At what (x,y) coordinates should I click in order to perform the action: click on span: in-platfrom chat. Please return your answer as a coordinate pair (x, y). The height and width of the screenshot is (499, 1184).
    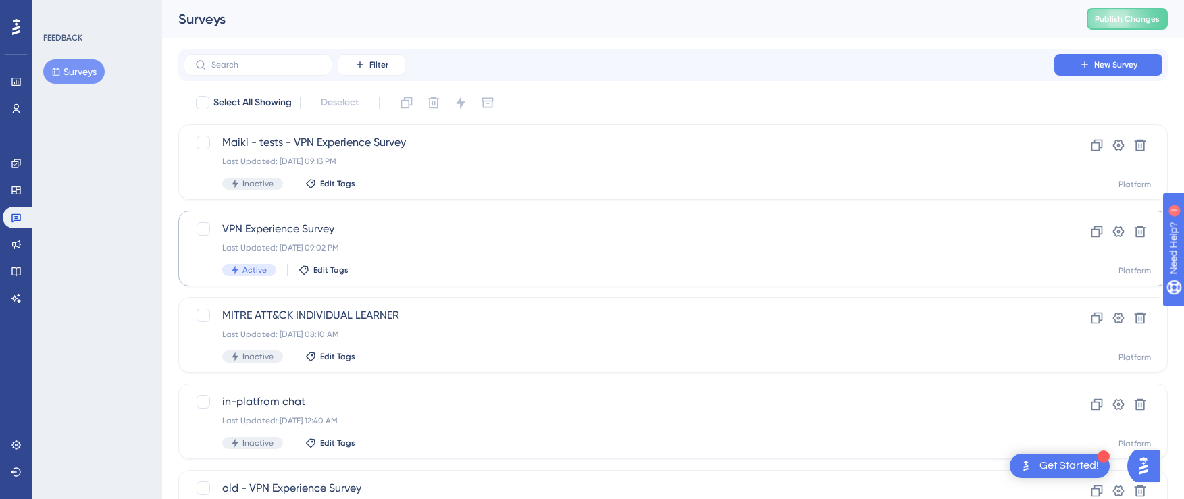
    Looking at the image, I should click on (619, 402).